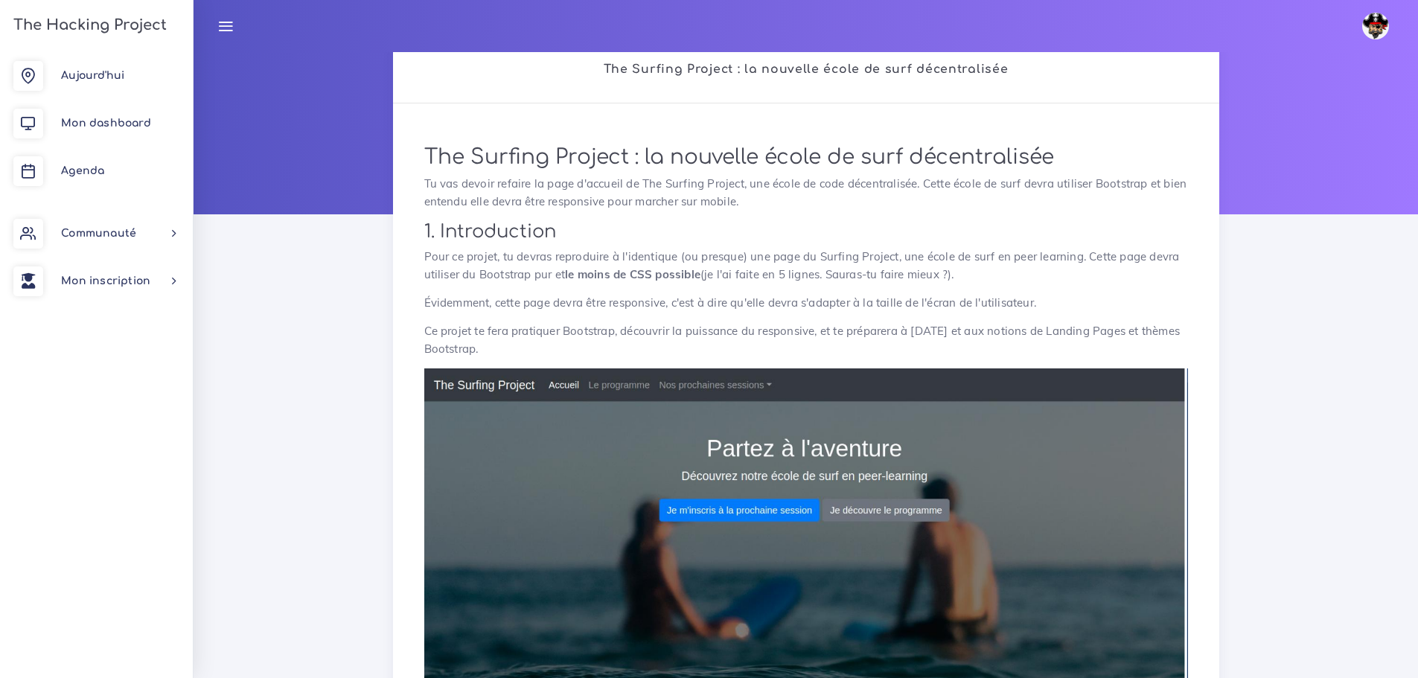 The image size is (1418, 678). What do you see at coordinates (633, 274) in the screenshot?
I see `strong: le moins de CSS possible` at bounding box center [633, 274].